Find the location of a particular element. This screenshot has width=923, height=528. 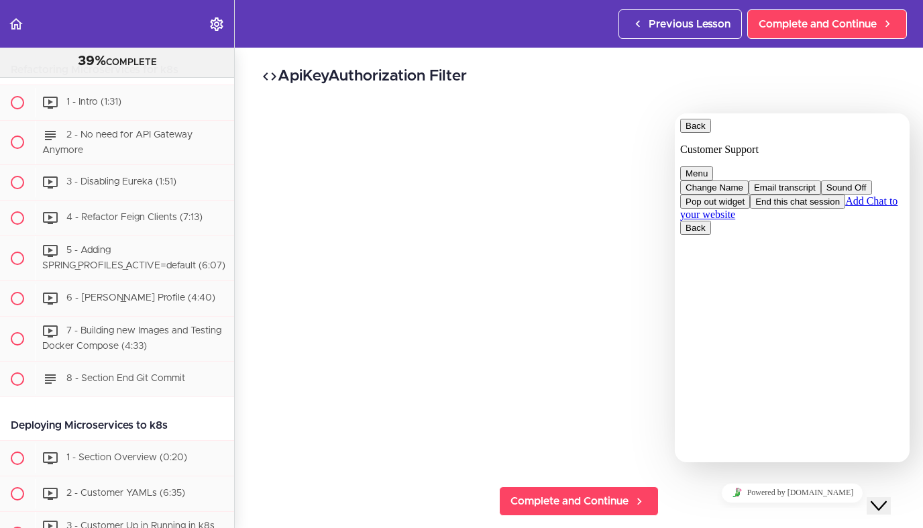

span: 39% is located at coordinates (92, 61).